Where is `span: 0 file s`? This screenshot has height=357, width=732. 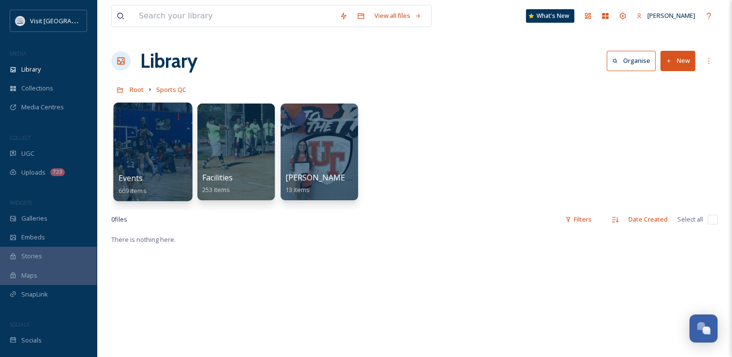 span: 0 file s is located at coordinates (119, 219).